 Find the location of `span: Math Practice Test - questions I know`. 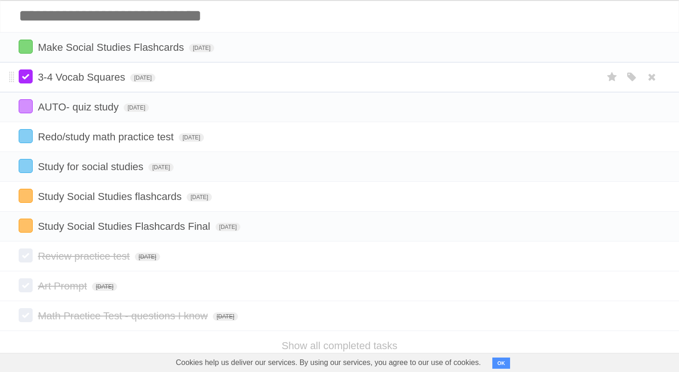

span: Math Practice Test - questions I know is located at coordinates (124, 316).